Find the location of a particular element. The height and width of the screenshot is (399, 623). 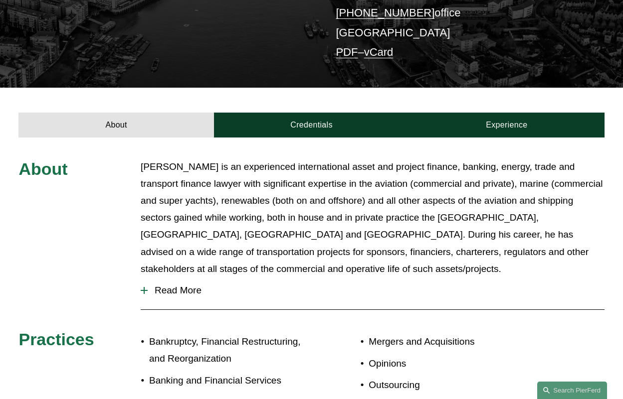

a: PDF is located at coordinates (346, 52).